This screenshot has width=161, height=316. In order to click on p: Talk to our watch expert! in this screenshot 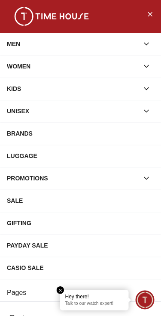, I will do `click(95, 304)`.